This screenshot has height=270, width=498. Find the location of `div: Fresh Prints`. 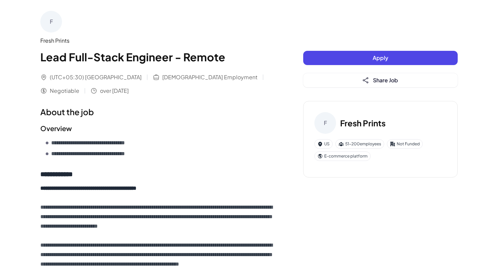

div: Fresh Prints is located at coordinates (158, 41).